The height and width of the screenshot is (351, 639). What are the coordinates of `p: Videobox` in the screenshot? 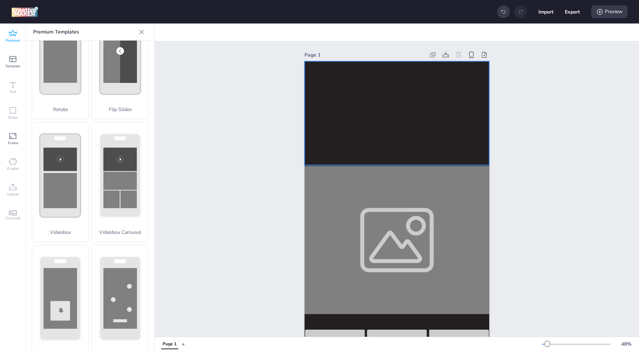 It's located at (60, 232).